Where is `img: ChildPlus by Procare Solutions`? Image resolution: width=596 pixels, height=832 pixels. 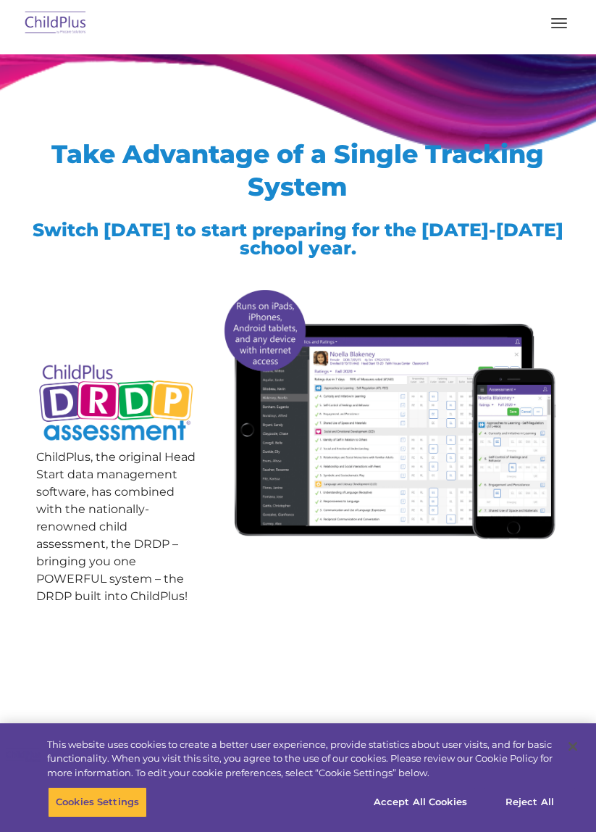
img: ChildPlus by Procare Solutions is located at coordinates (56, 23).